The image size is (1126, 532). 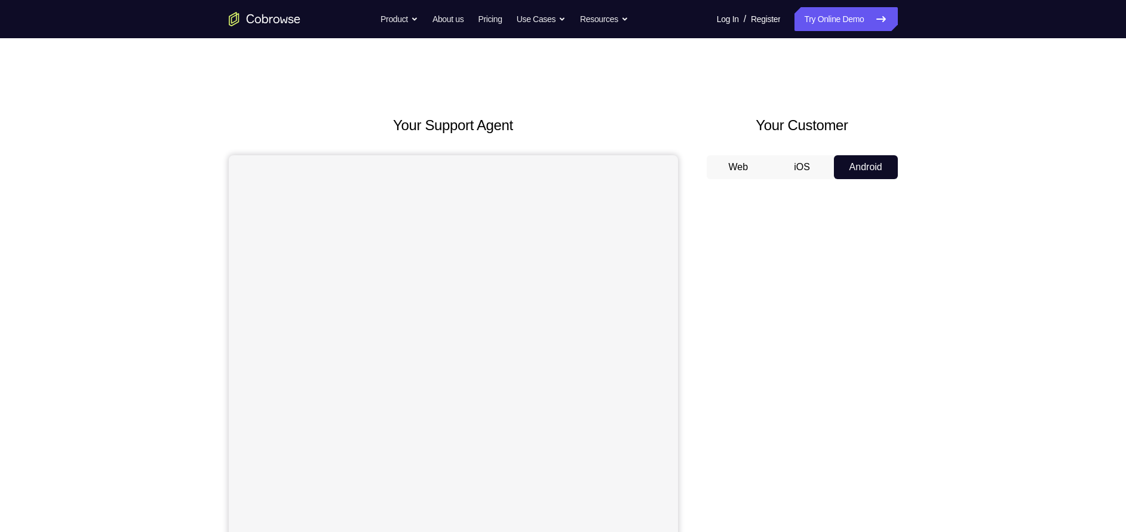 What do you see at coordinates (604, 19) in the screenshot?
I see `button: Resources` at bounding box center [604, 19].